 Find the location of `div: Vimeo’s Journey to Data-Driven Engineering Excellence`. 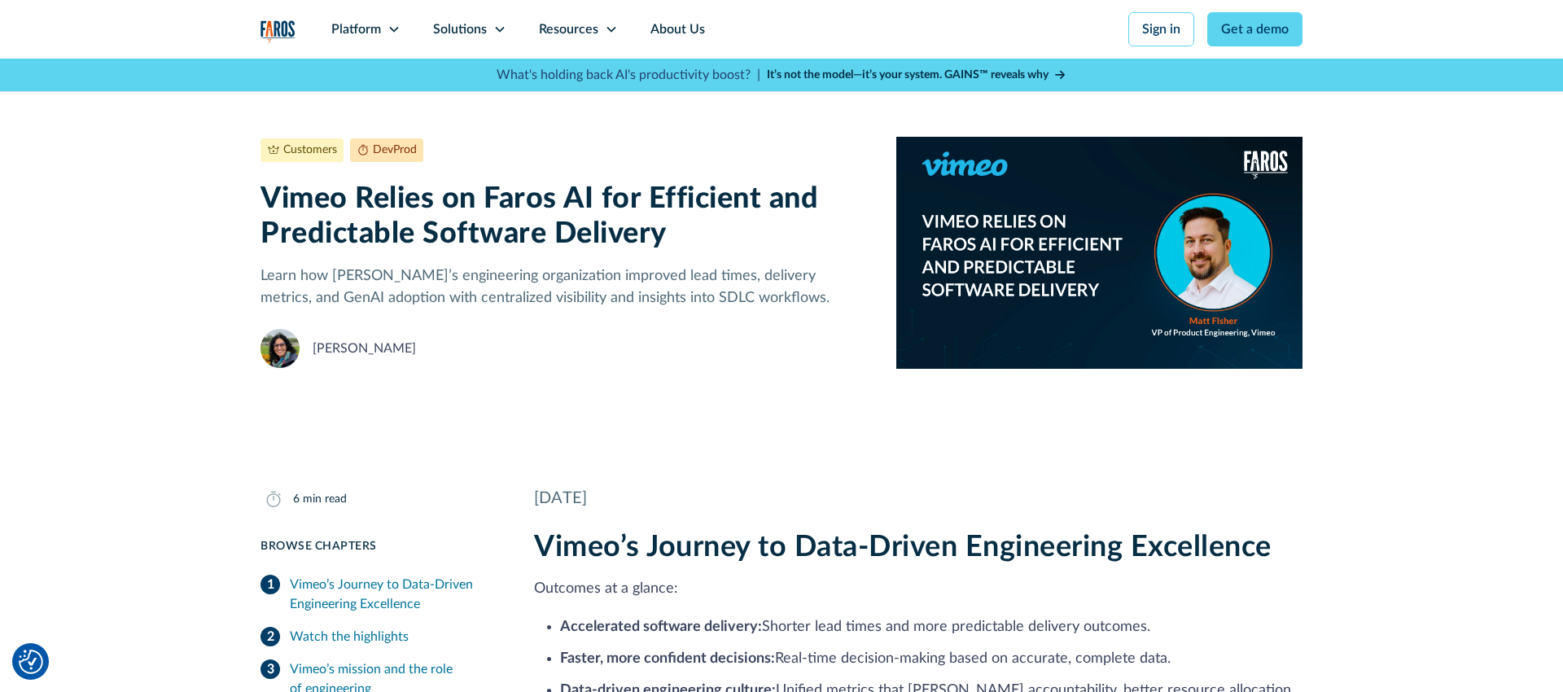

div: Vimeo’s Journey to Data-Driven Engineering Excellence is located at coordinates (392, 594).